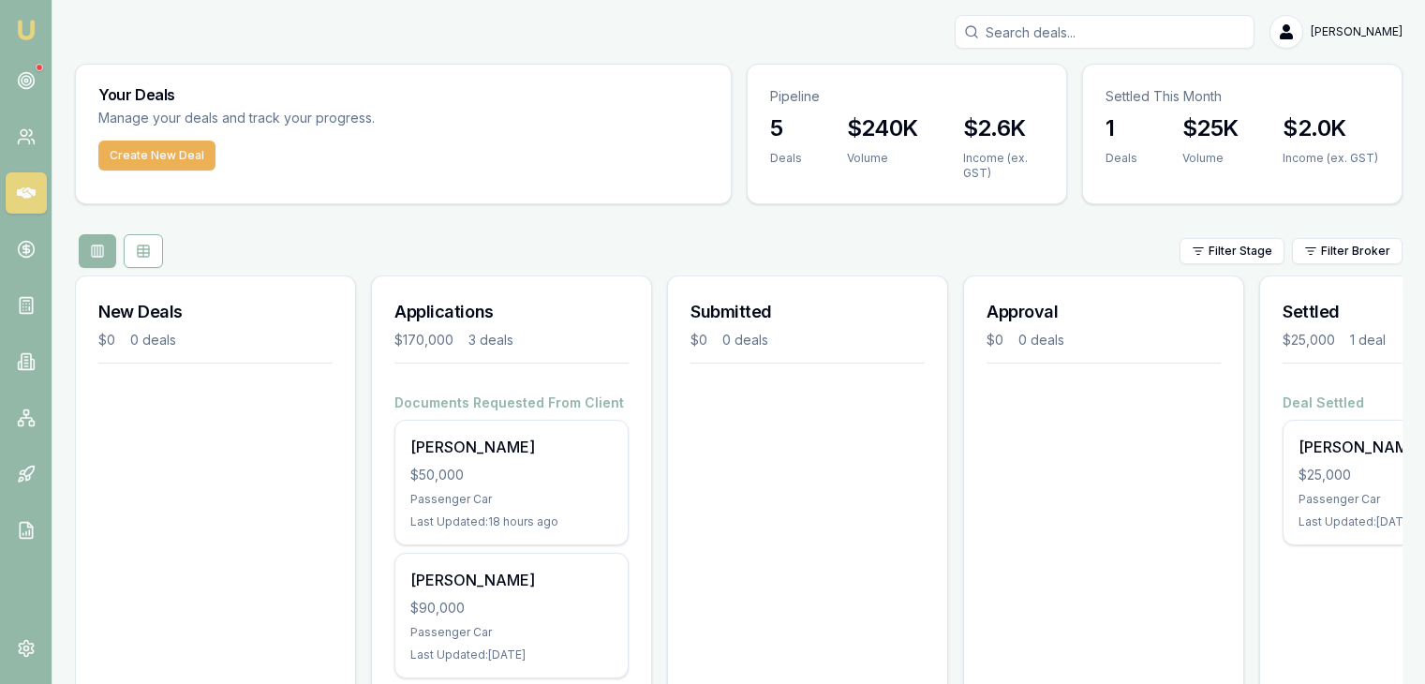  I want to click on div: Last Updated: 18 hours ago, so click(511, 522).